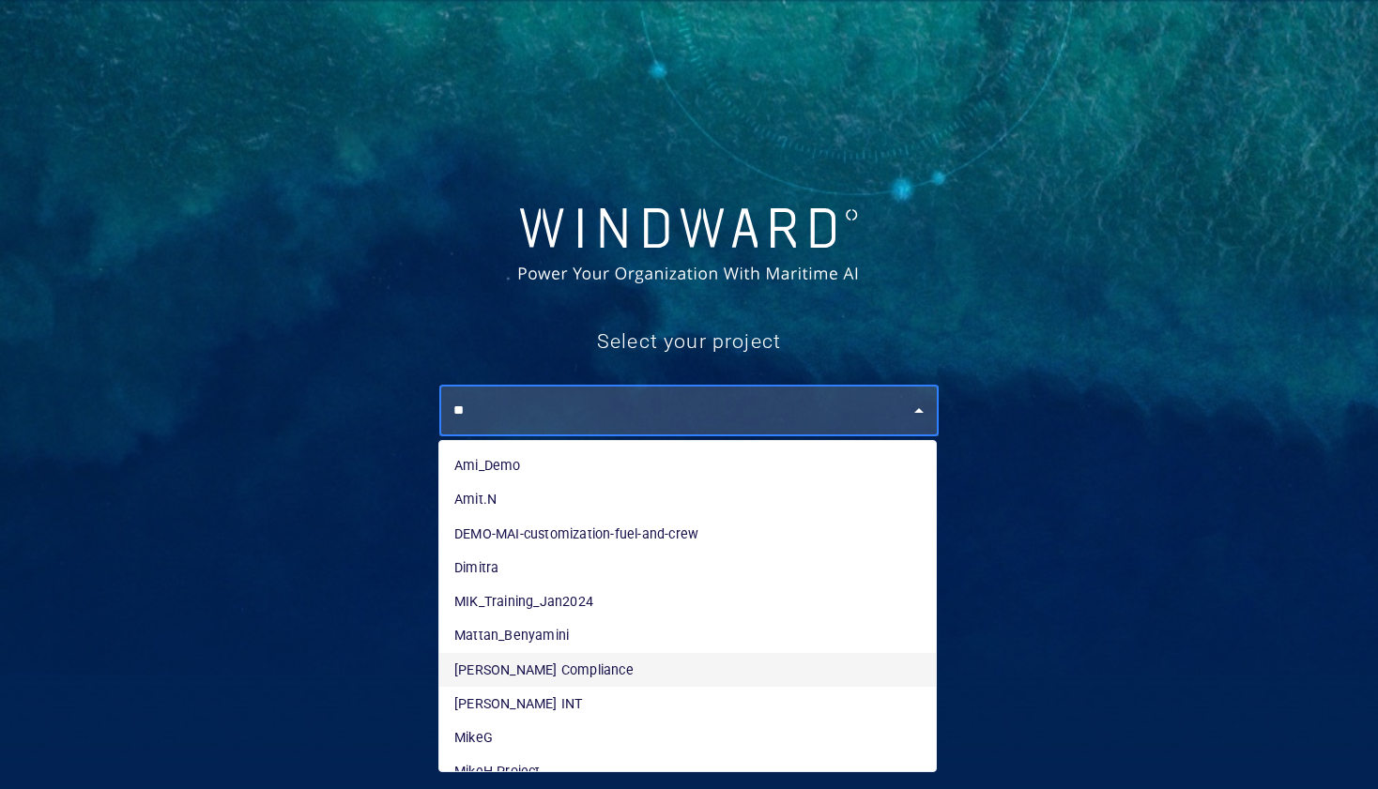  Describe the element at coordinates (687, 466) in the screenshot. I see `li: Ami_Demo` at that location.